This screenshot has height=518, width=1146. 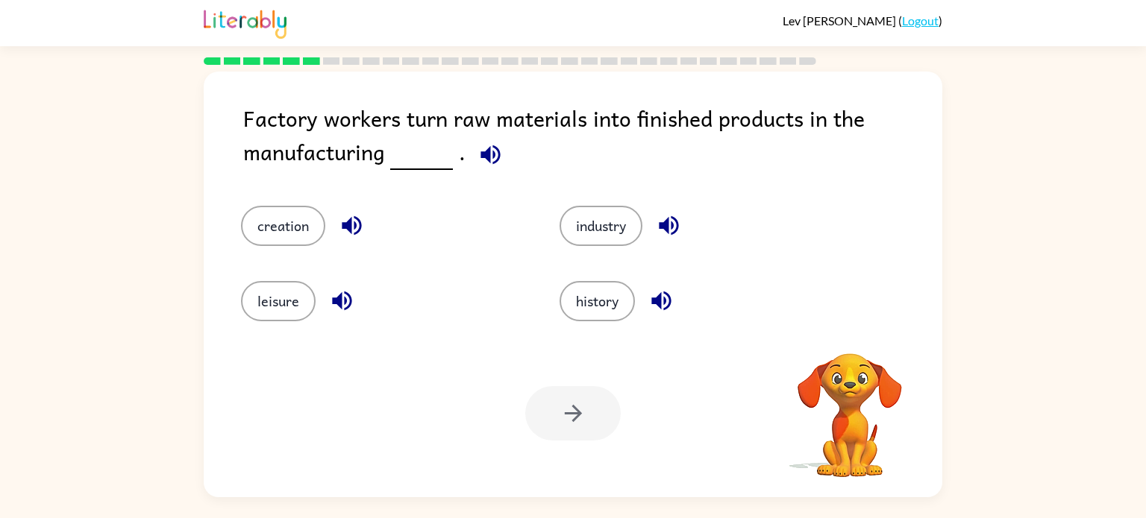 I want to click on video: Your browser must support playing .mp4 files to use Literably. Please try using another browser., so click(x=850, y=405).